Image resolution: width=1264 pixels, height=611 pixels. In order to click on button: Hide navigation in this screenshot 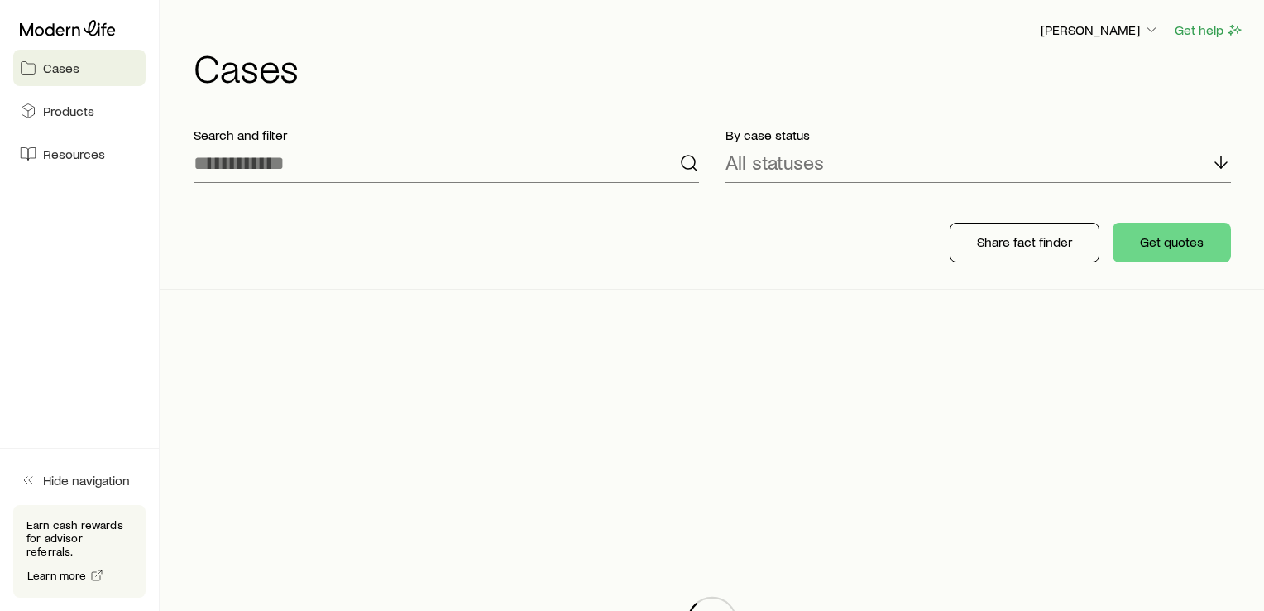, I will do `click(79, 480)`.